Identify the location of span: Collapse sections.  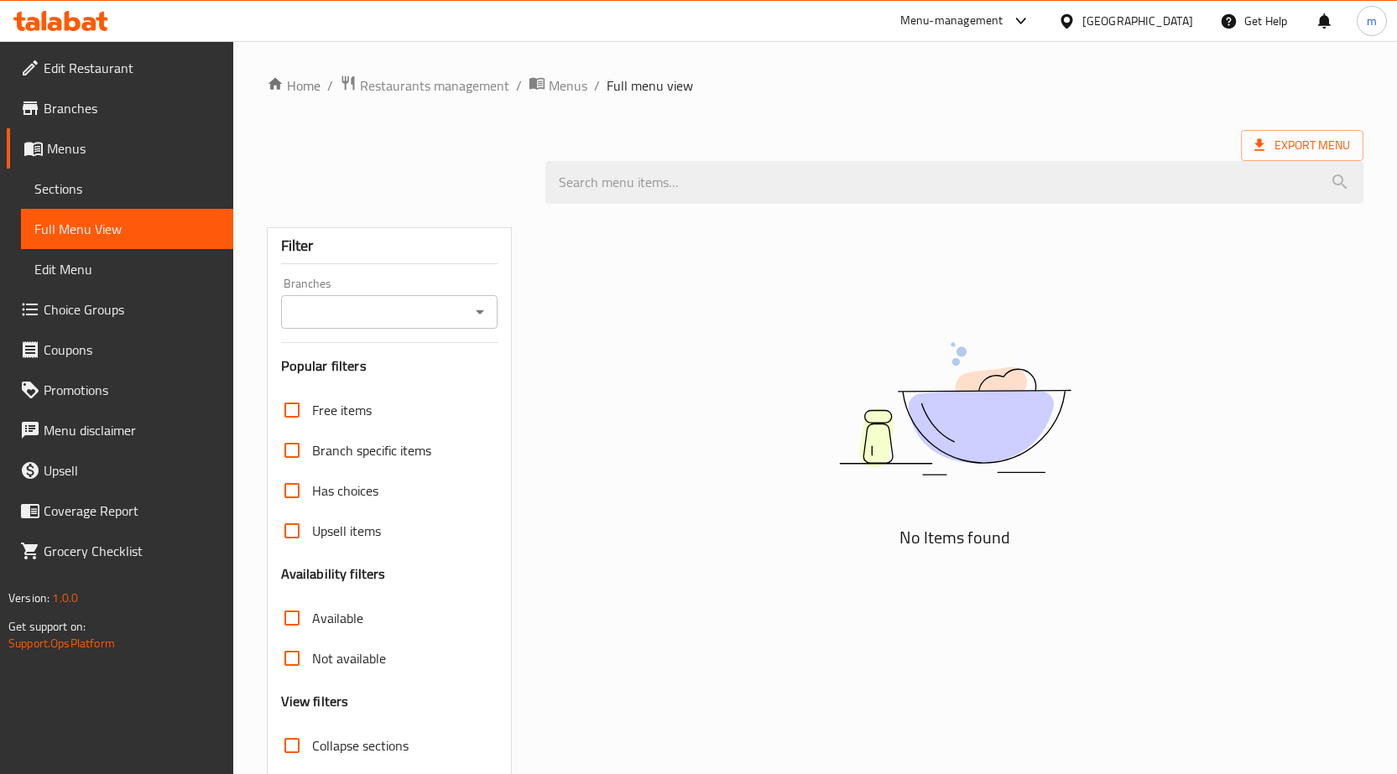
(360, 746).